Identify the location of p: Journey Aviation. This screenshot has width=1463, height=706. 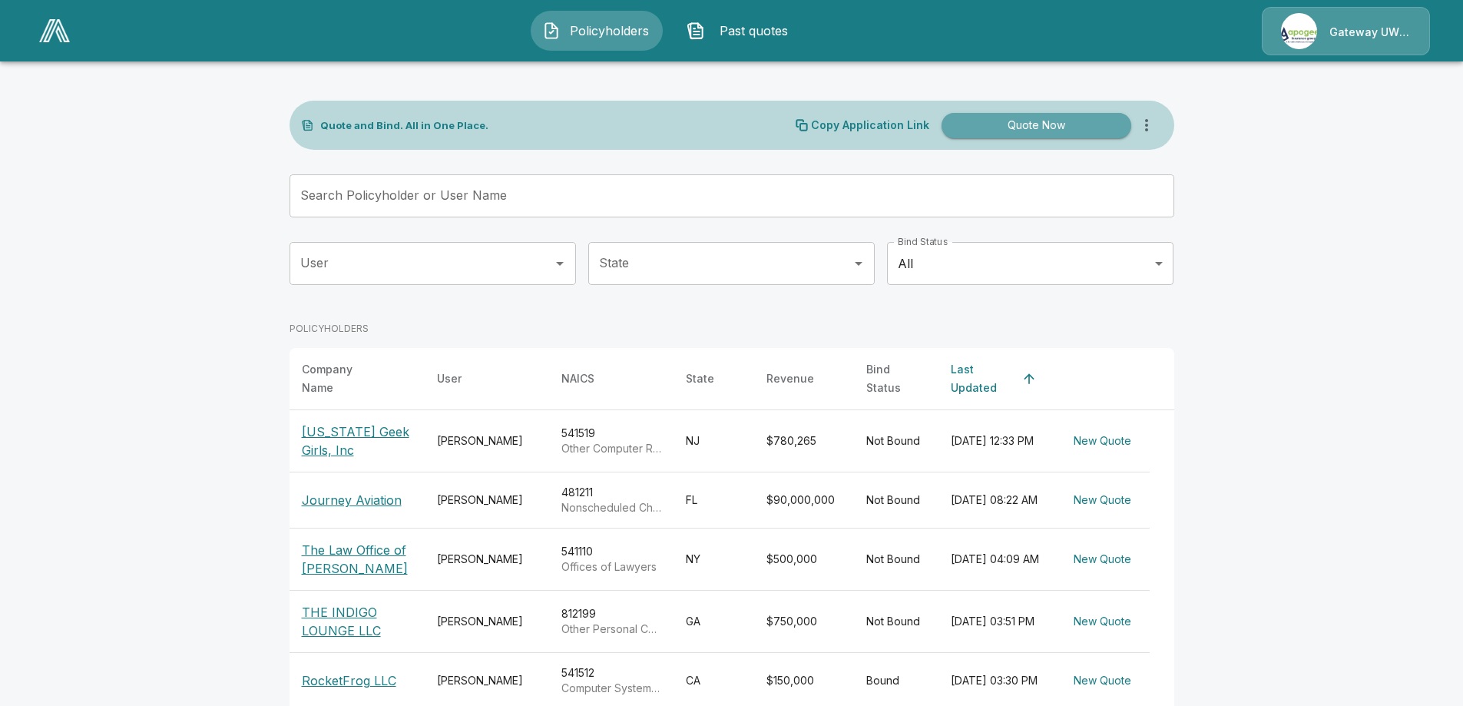
(352, 500).